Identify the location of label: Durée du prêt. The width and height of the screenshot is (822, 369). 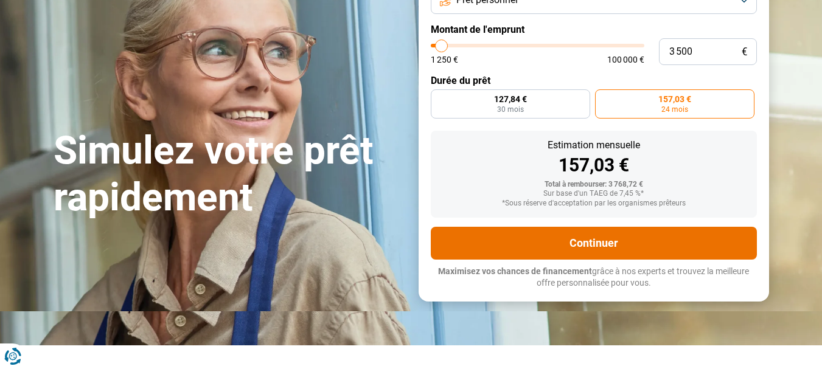
(594, 80).